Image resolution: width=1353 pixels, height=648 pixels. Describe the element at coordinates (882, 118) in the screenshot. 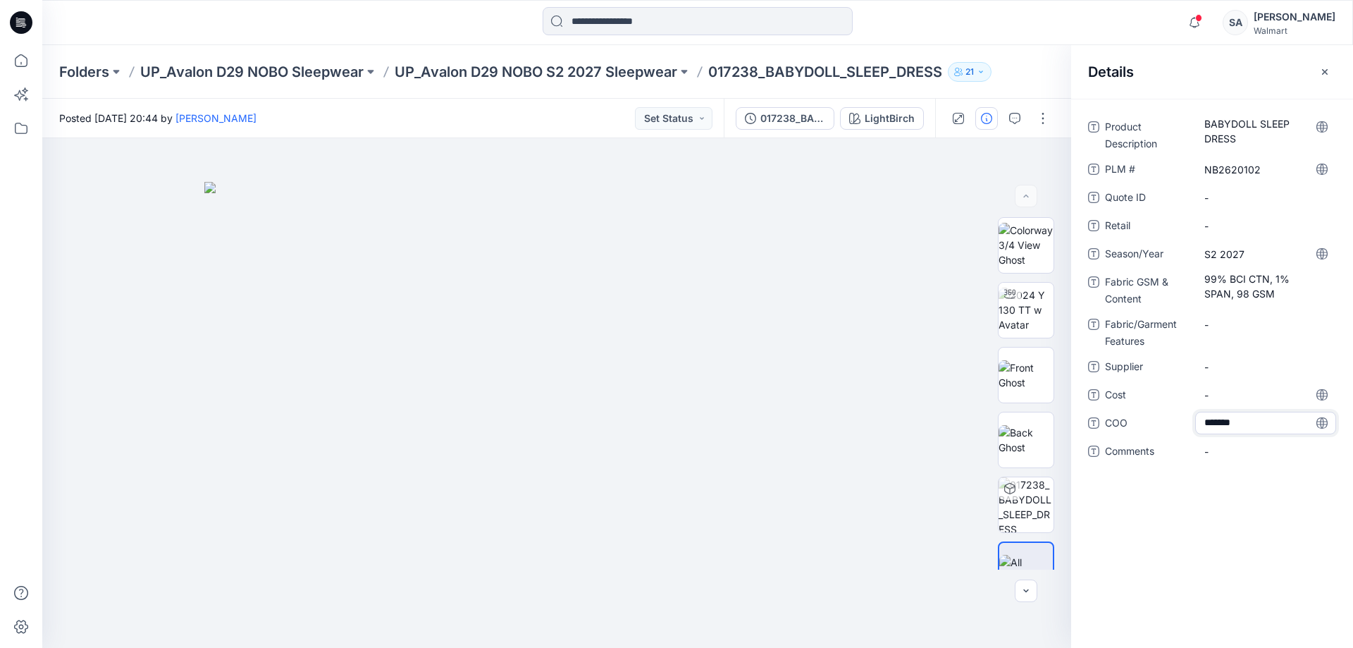

I see `button: LightBirch` at that location.